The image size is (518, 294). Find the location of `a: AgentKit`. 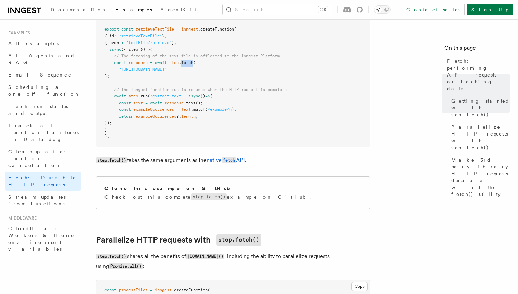

a: AgentKit is located at coordinates (179, 10).